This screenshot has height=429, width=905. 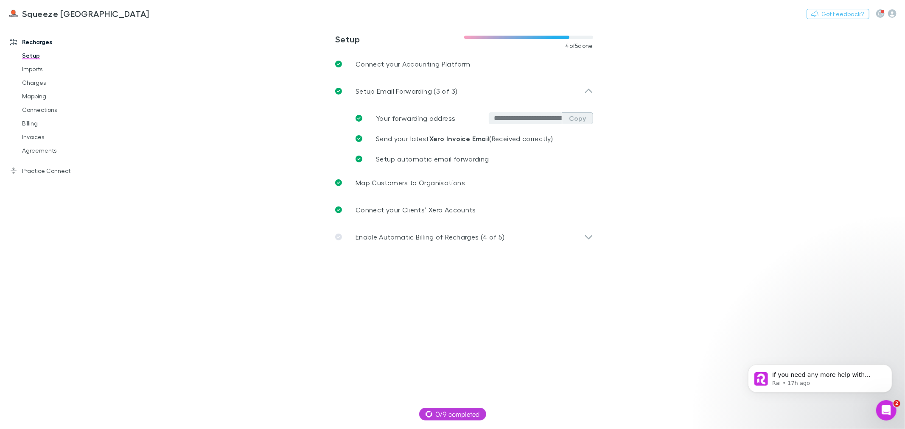 I want to click on a: Setup, so click(x=65, y=56).